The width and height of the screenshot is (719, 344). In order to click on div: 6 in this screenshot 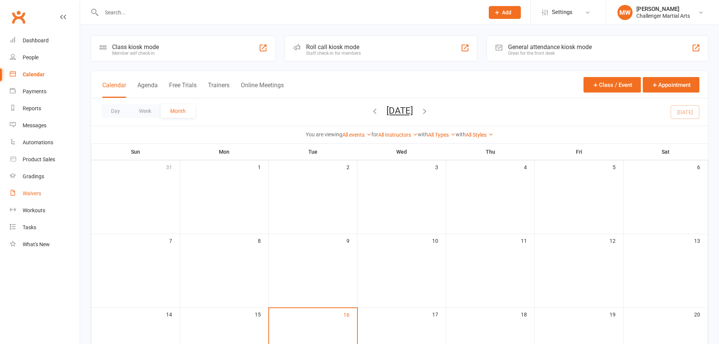, I will do `click(702, 166)`.